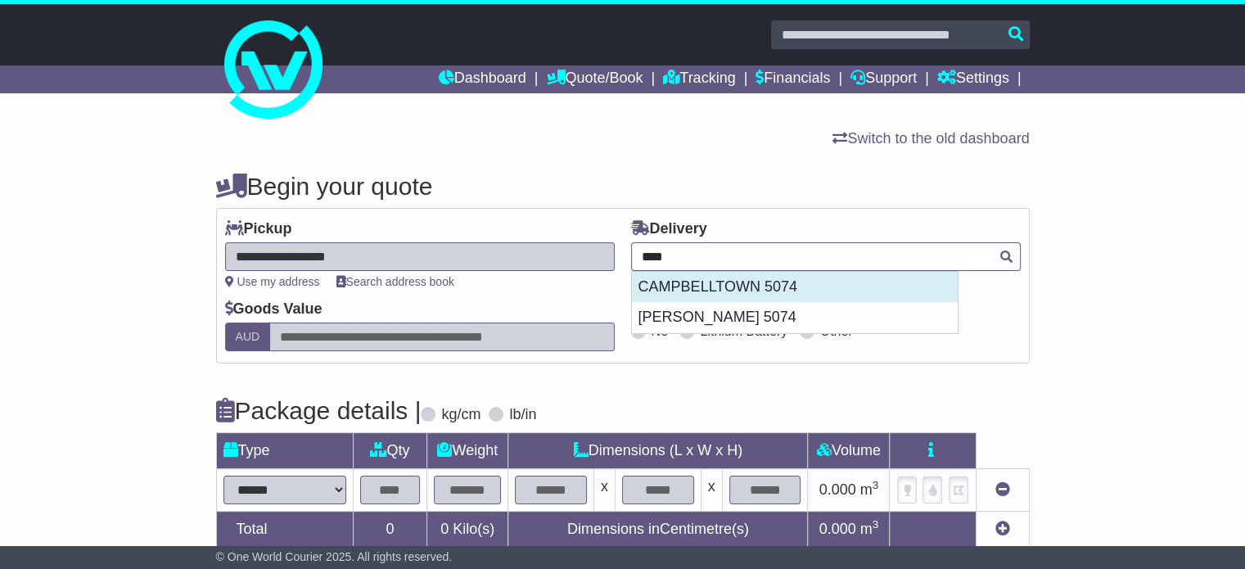 The image size is (1245, 569). I want to click on label: Pickup, so click(259, 229).